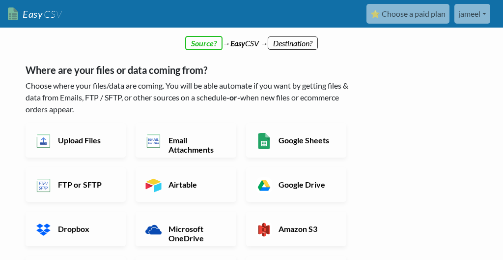  What do you see at coordinates (296, 229) in the screenshot?
I see `a: Amazon S3` at bounding box center [296, 229].